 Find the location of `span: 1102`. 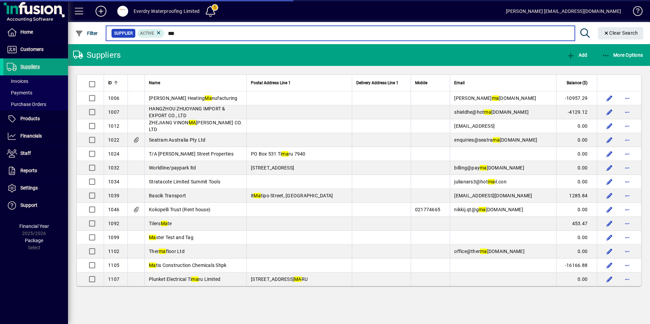

span: 1102 is located at coordinates (114, 251).